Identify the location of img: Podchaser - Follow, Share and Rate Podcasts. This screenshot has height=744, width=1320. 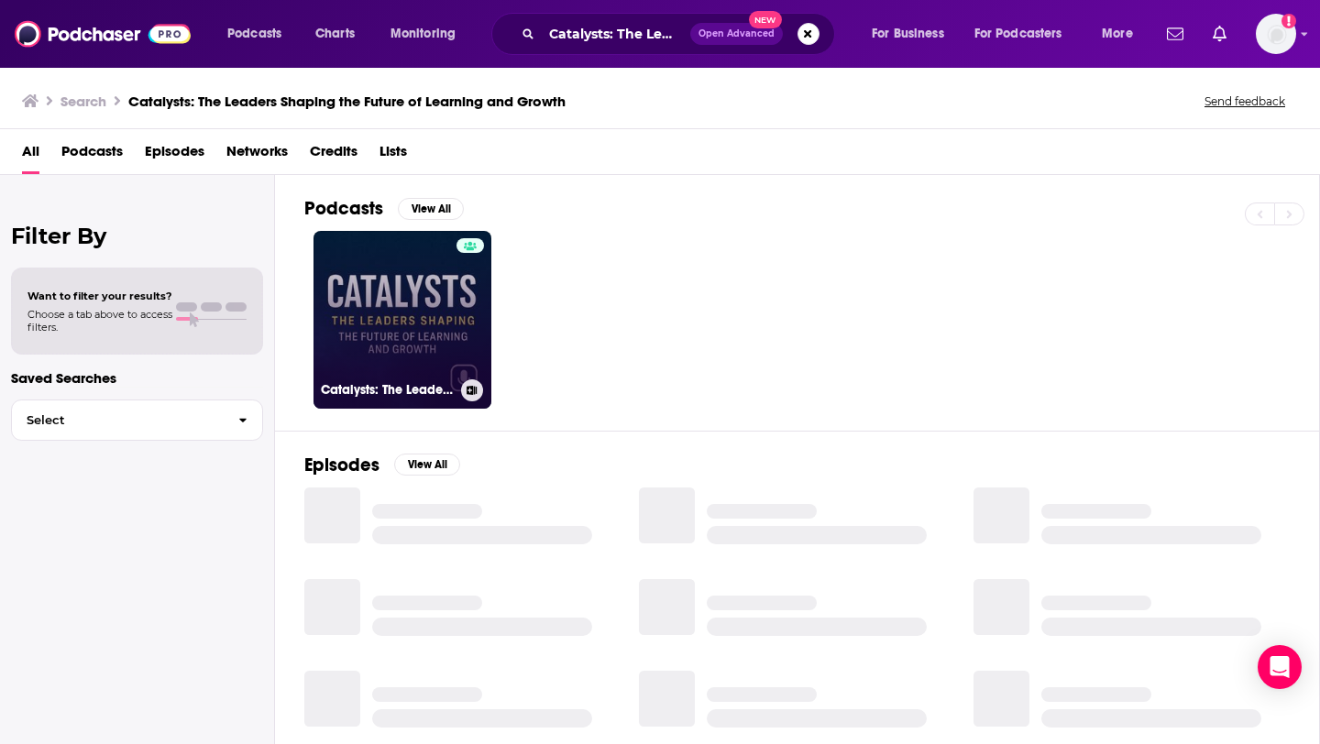
(103, 34).